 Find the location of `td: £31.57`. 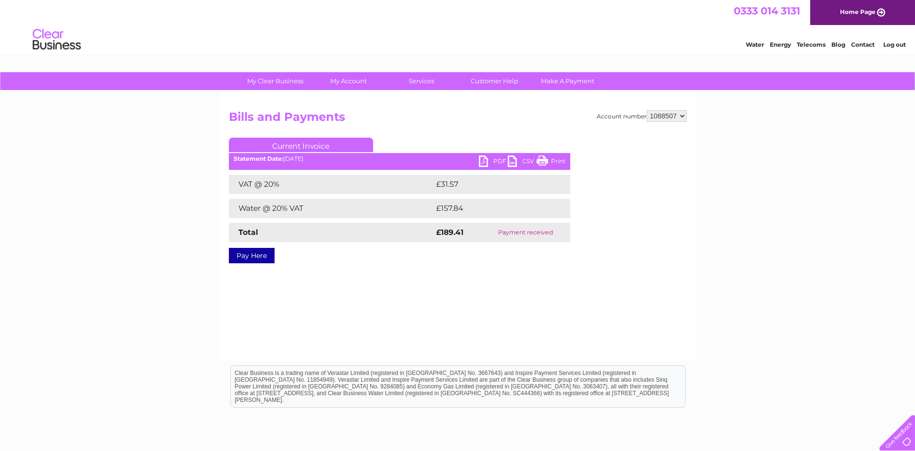

td: £31.57 is located at coordinates (492, 184).